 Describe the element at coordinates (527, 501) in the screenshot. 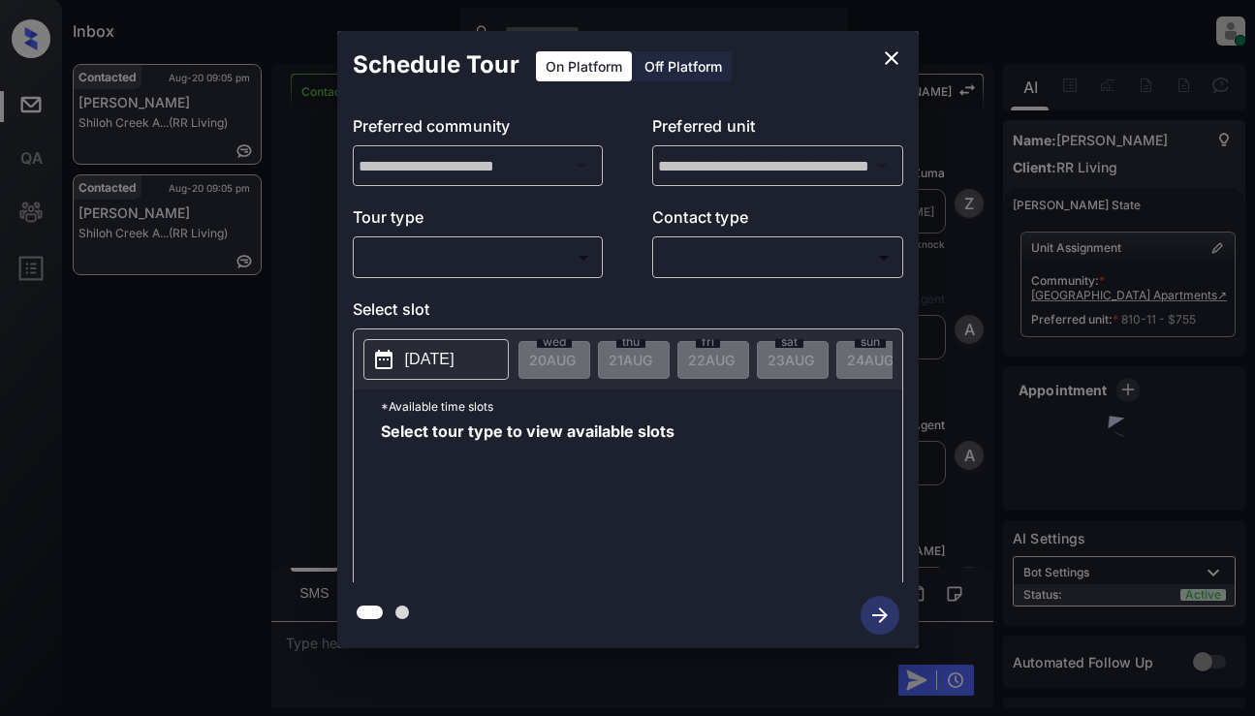

I see `span: Select tour type to view available slots` at that location.